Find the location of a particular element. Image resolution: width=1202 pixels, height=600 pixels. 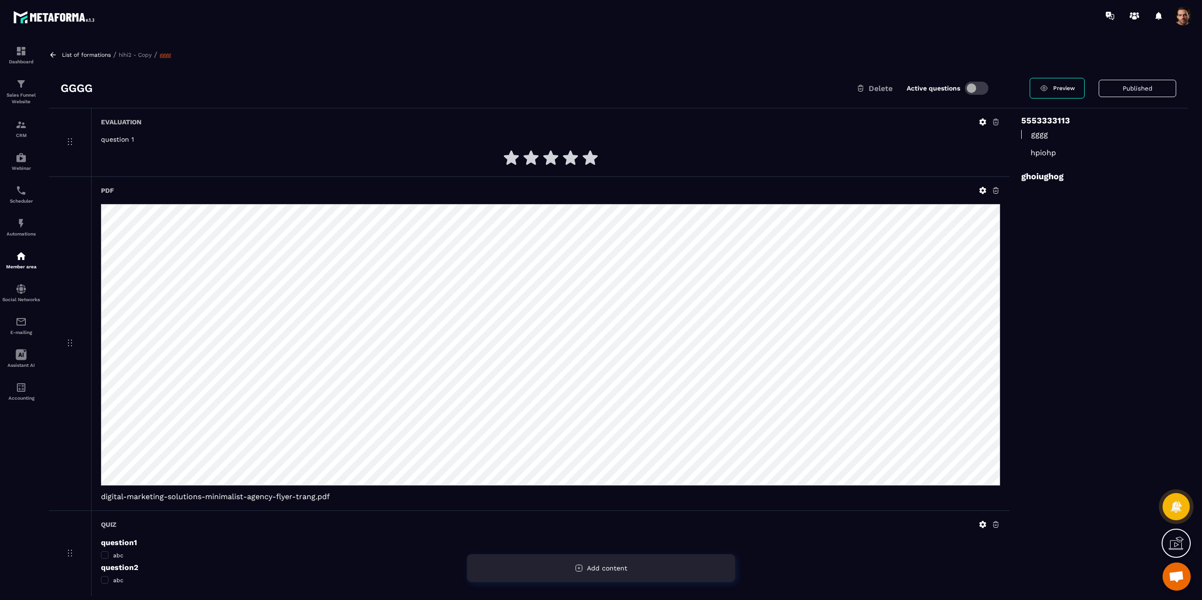

p: E-mailing is located at coordinates (21, 332).